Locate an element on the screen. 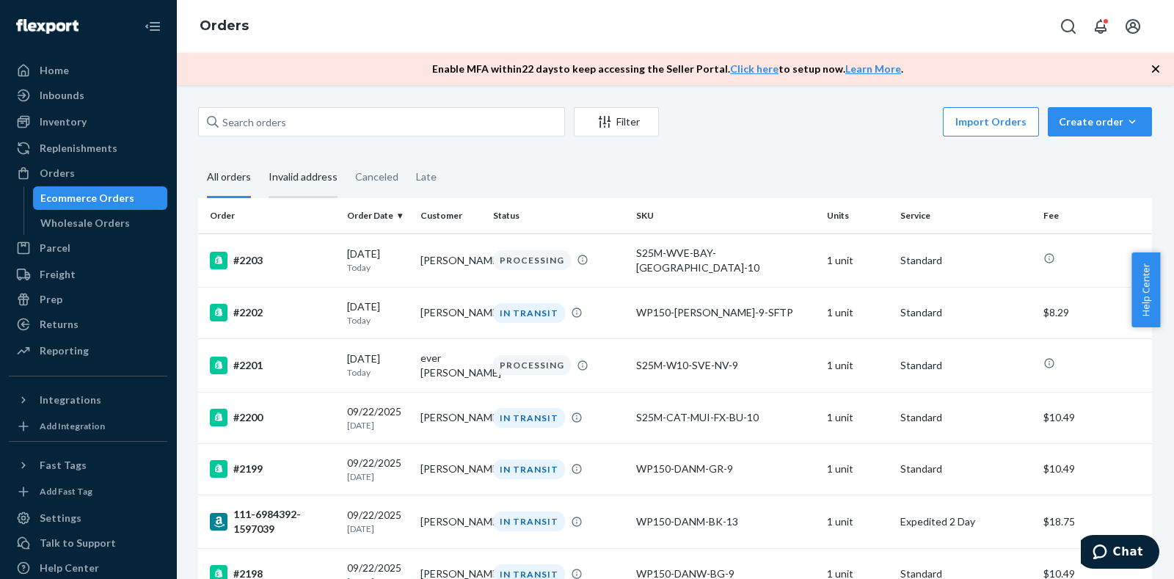 This screenshot has height=579, width=1174. div: #2202 is located at coordinates (272, 313).